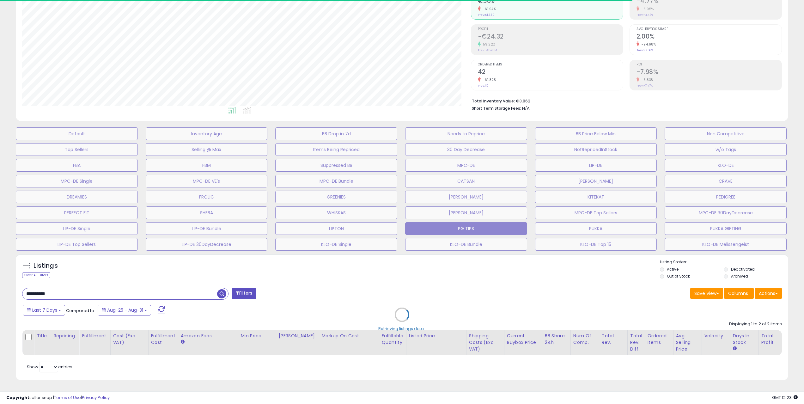 Image resolution: width=804 pixels, height=404 pixels. What do you see at coordinates (466, 228) in the screenshot?
I see `button: PG TIPS` at bounding box center [466, 228].